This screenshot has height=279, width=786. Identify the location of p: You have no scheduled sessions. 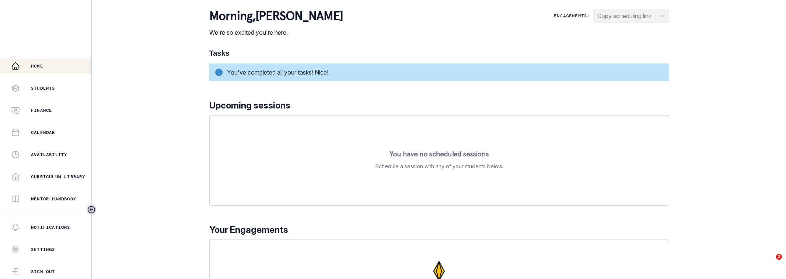
(439, 154).